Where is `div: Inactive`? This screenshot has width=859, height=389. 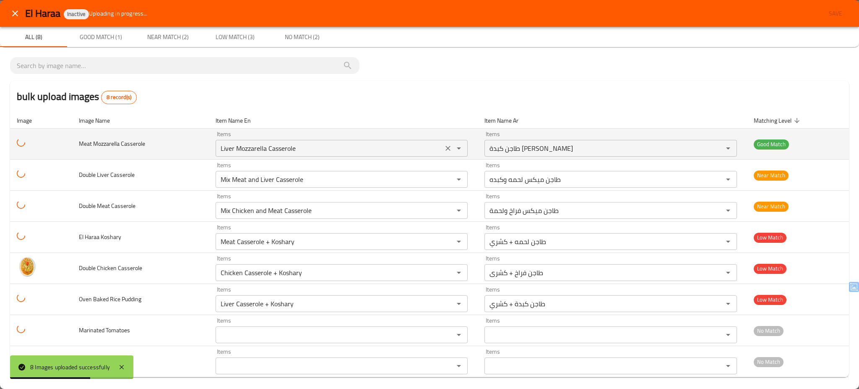
div: Inactive is located at coordinates (76, 14).